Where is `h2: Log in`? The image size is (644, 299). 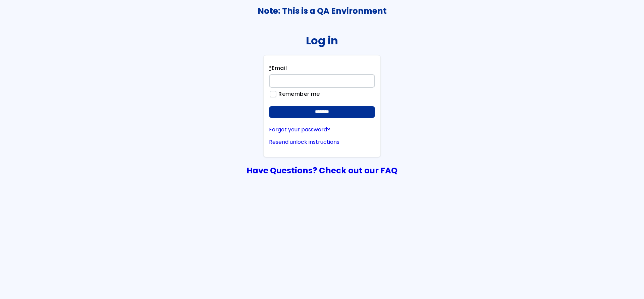 h2: Log in is located at coordinates (322, 40).